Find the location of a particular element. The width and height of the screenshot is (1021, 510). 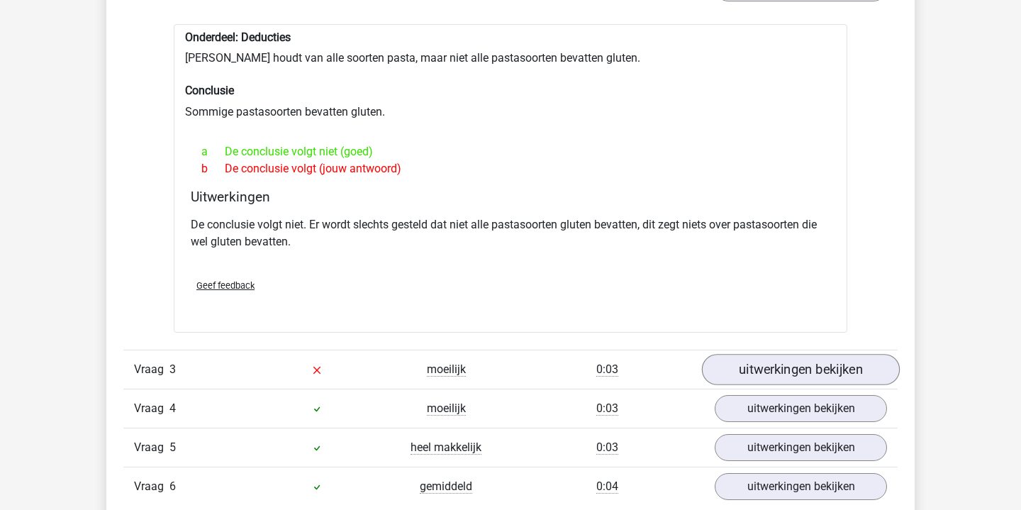

h6: Onderdeel: Deducties is located at coordinates (510, 37).